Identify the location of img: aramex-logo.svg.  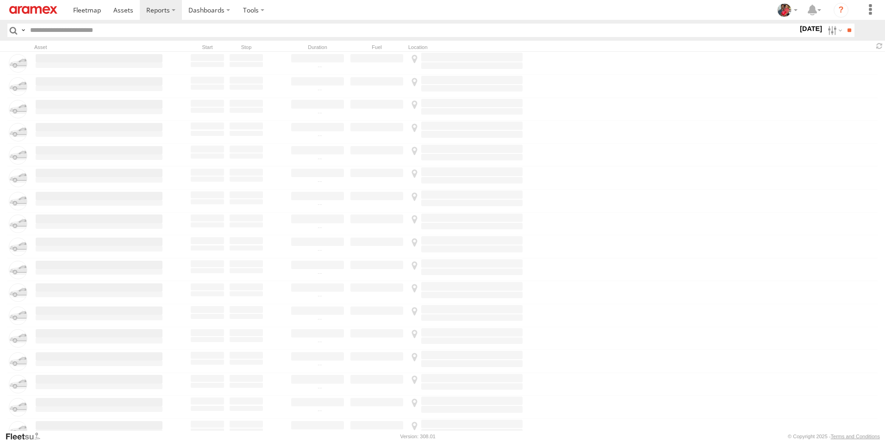
(33, 10).